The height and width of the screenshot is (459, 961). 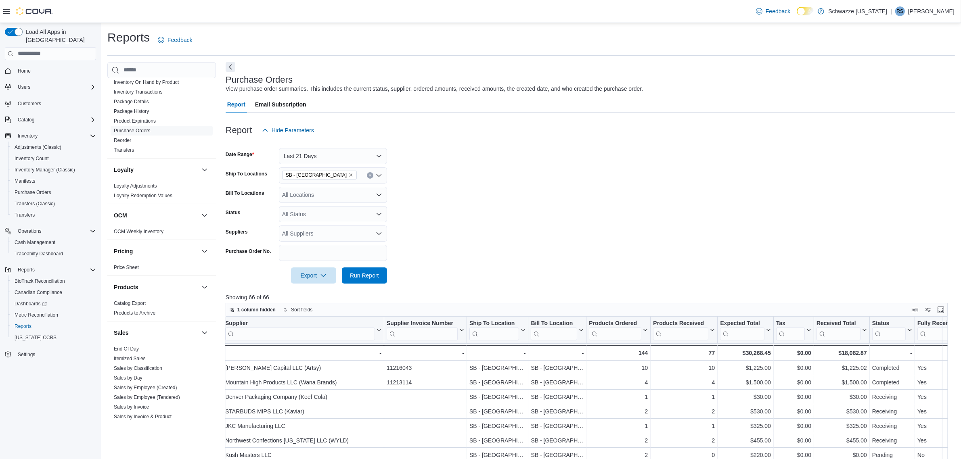 What do you see at coordinates (38, 147) in the screenshot?
I see `a: Adjustments (Classic)` at bounding box center [38, 147].